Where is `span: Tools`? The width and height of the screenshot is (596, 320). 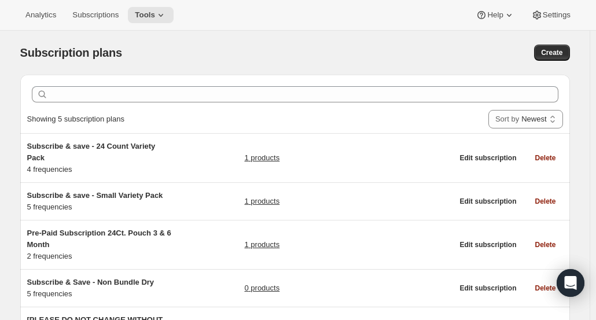 span: Tools is located at coordinates (145, 15).